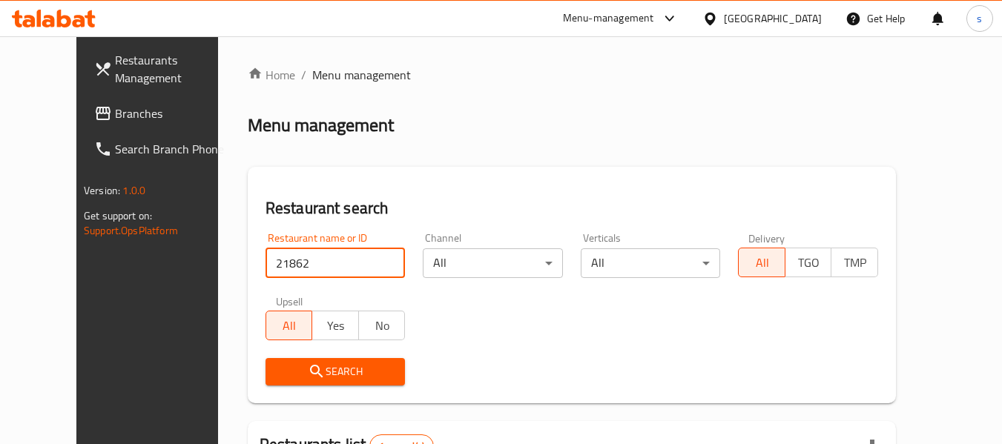 This screenshot has height=444, width=1002. Describe the element at coordinates (335, 326) in the screenshot. I see `span: Yes` at that location.